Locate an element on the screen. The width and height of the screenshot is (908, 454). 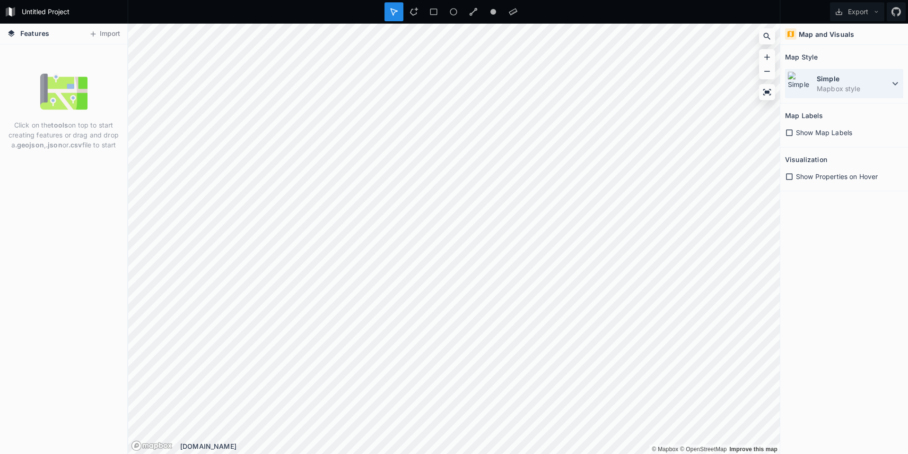
strong: .geojson is located at coordinates (29, 145).